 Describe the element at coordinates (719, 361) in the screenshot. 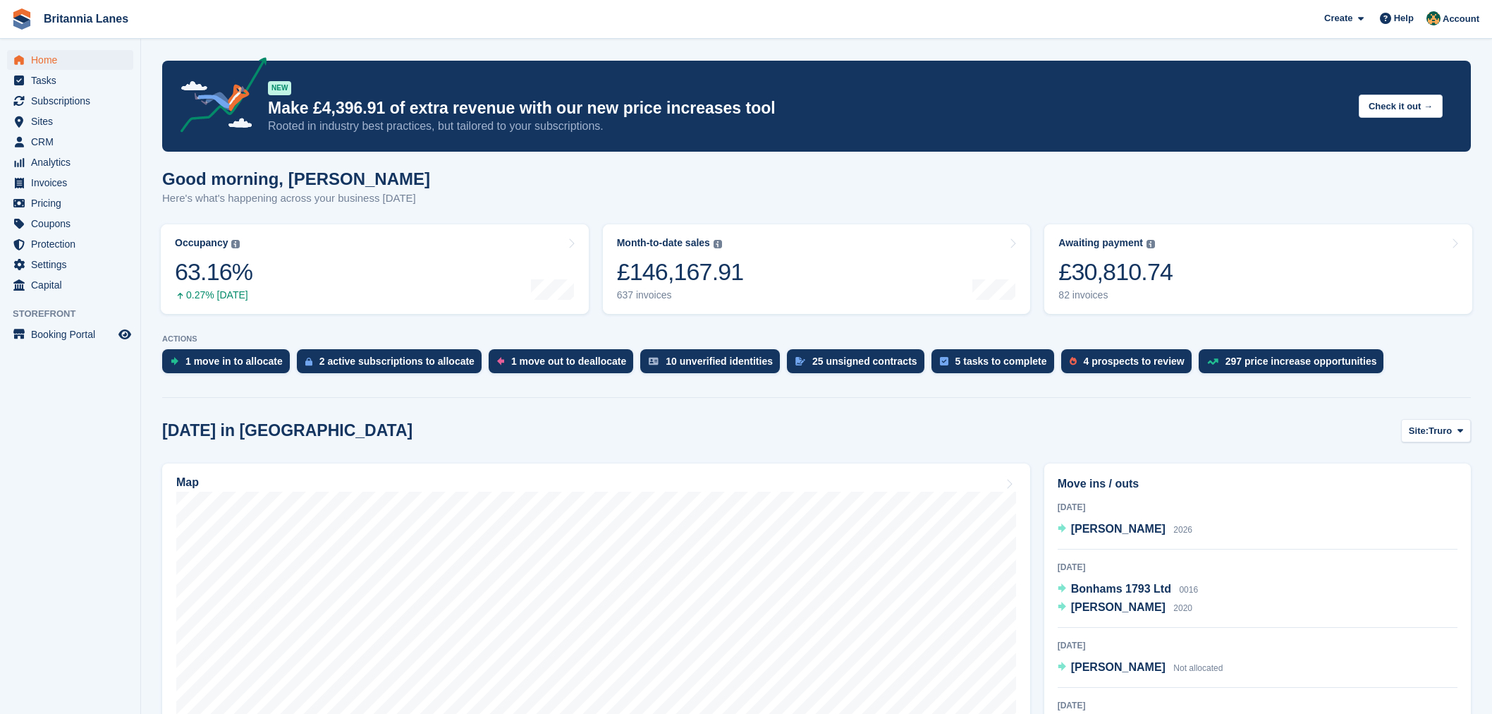

I see `div: 10 unverified identities` at that location.